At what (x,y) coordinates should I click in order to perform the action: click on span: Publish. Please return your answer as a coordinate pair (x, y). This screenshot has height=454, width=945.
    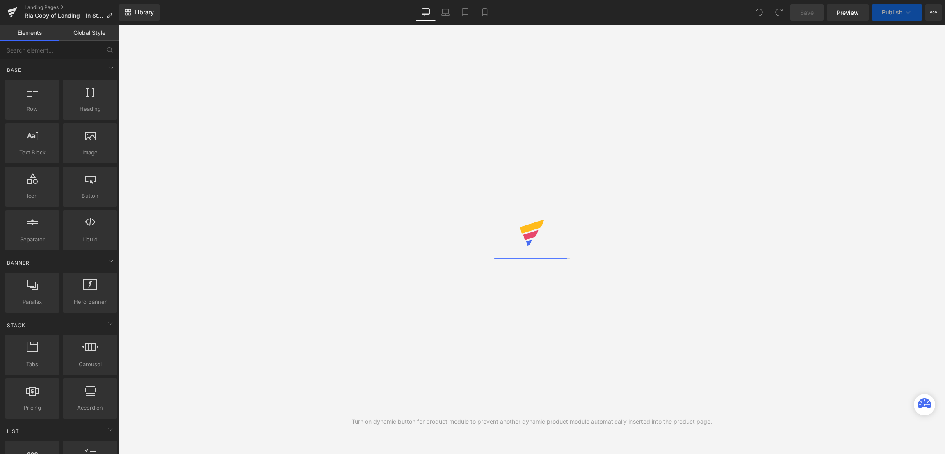
    Looking at the image, I should click on (892, 12).